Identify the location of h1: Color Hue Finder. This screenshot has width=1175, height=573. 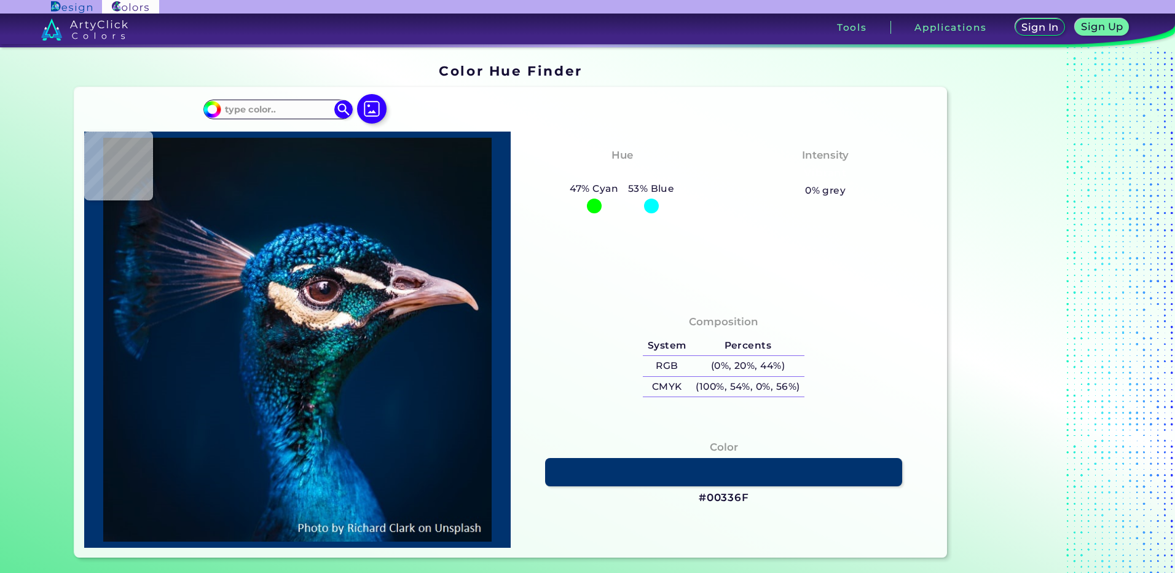
(510, 71).